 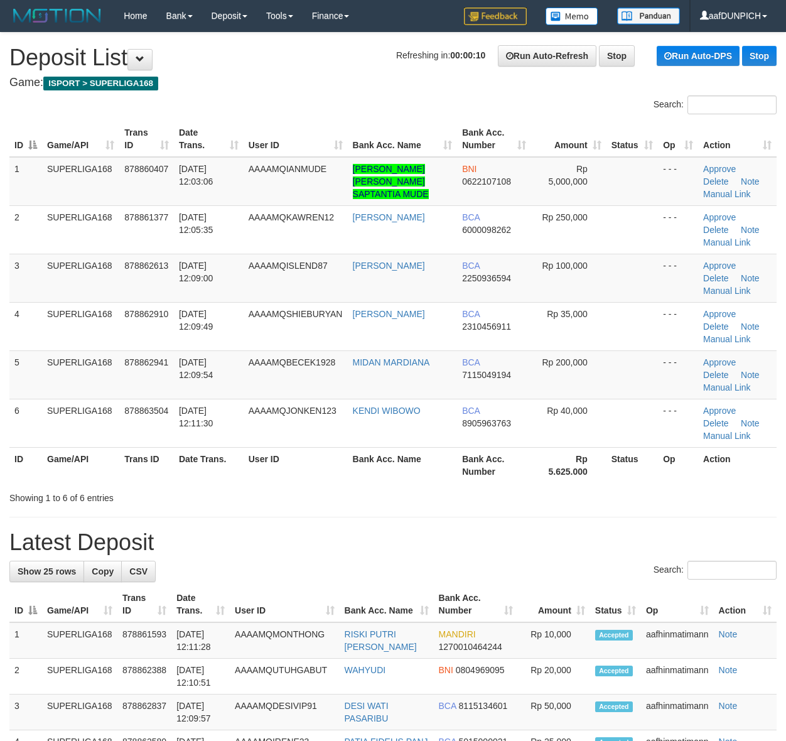 What do you see at coordinates (494, 139) in the screenshot?
I see `th: Bank Acc. Number: activate to sort column ascending` at bounding box center [494, 139].